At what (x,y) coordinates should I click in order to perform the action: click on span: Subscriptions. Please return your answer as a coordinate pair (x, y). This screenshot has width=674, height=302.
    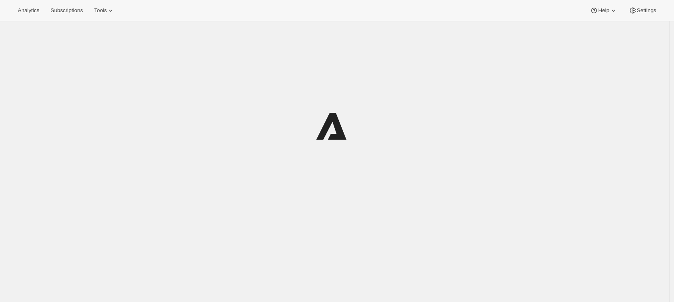
    Looking at the image, I should click on (67, 10).